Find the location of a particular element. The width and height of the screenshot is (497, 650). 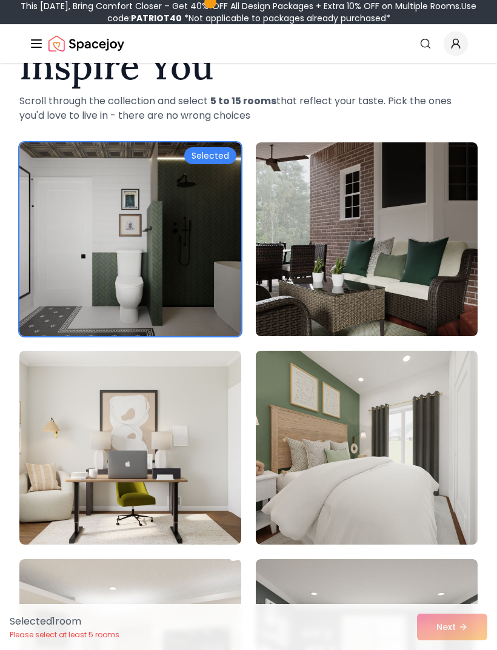

p: Please select at least 5 rooms is located at coordinates (64, 635).